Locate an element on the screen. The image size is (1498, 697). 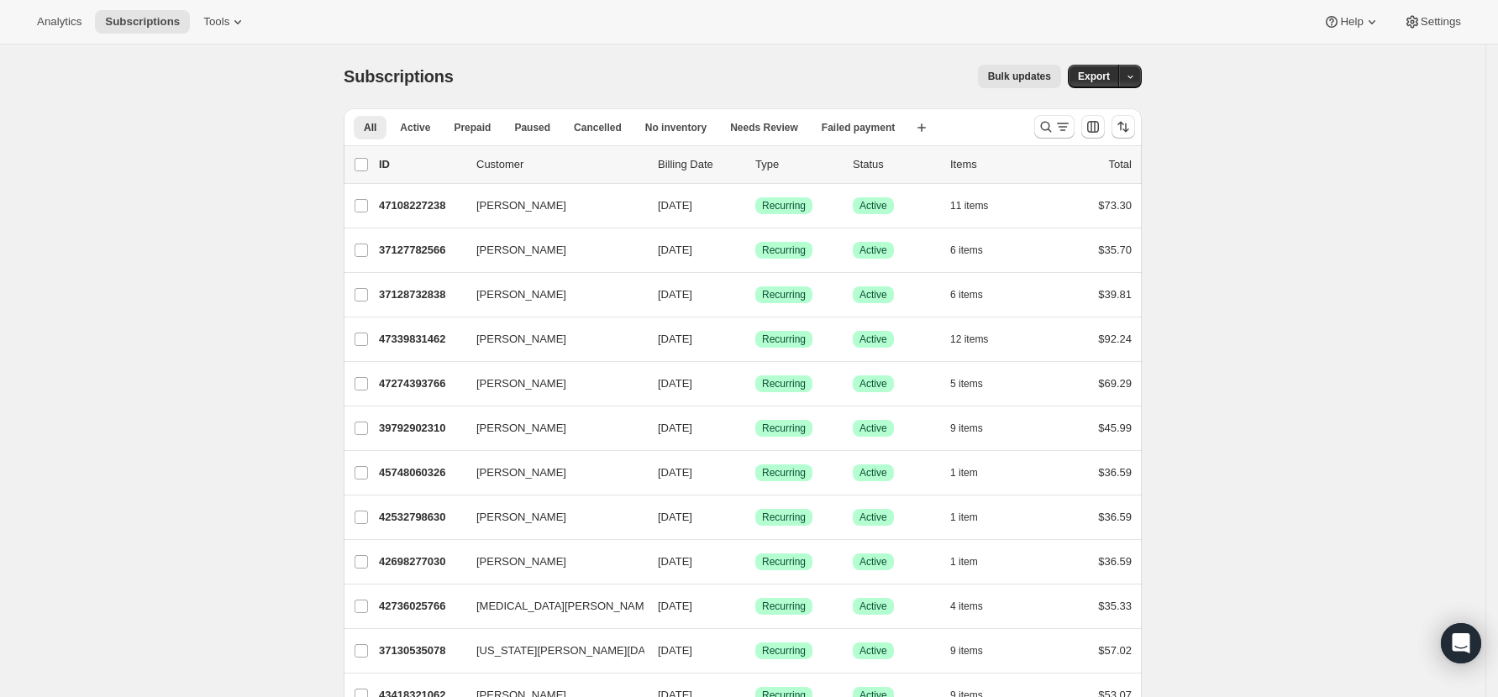
button: 5 items is located at coordinates (975, 384).